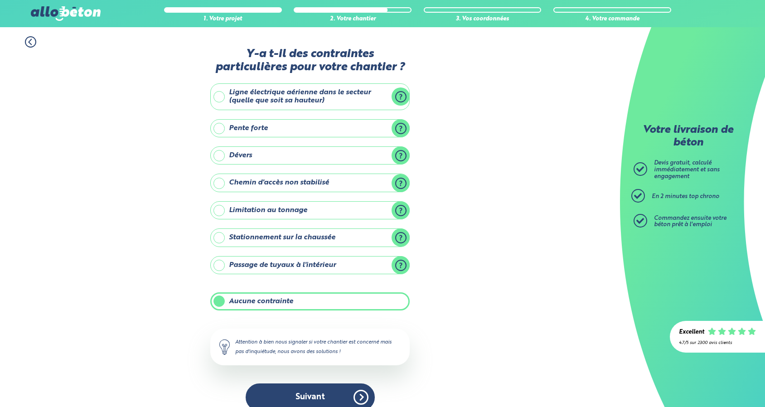  What do you see at coordinates (223, 19) in the screenshot?
I see `div: 1. Votre projet` at bounding box center [223, 19].